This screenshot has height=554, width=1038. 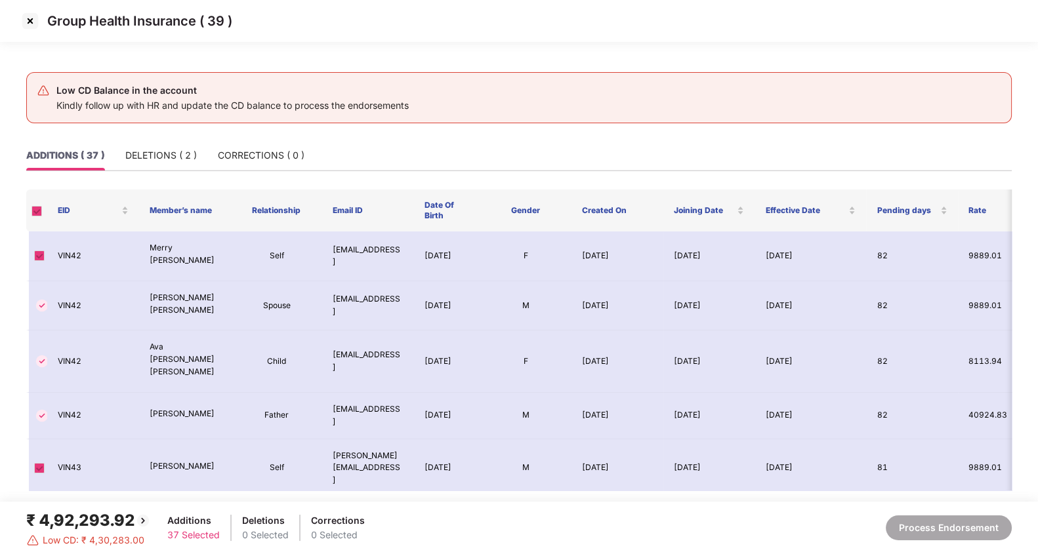 I want to click on th: Gender, so click(x=526, y=211).